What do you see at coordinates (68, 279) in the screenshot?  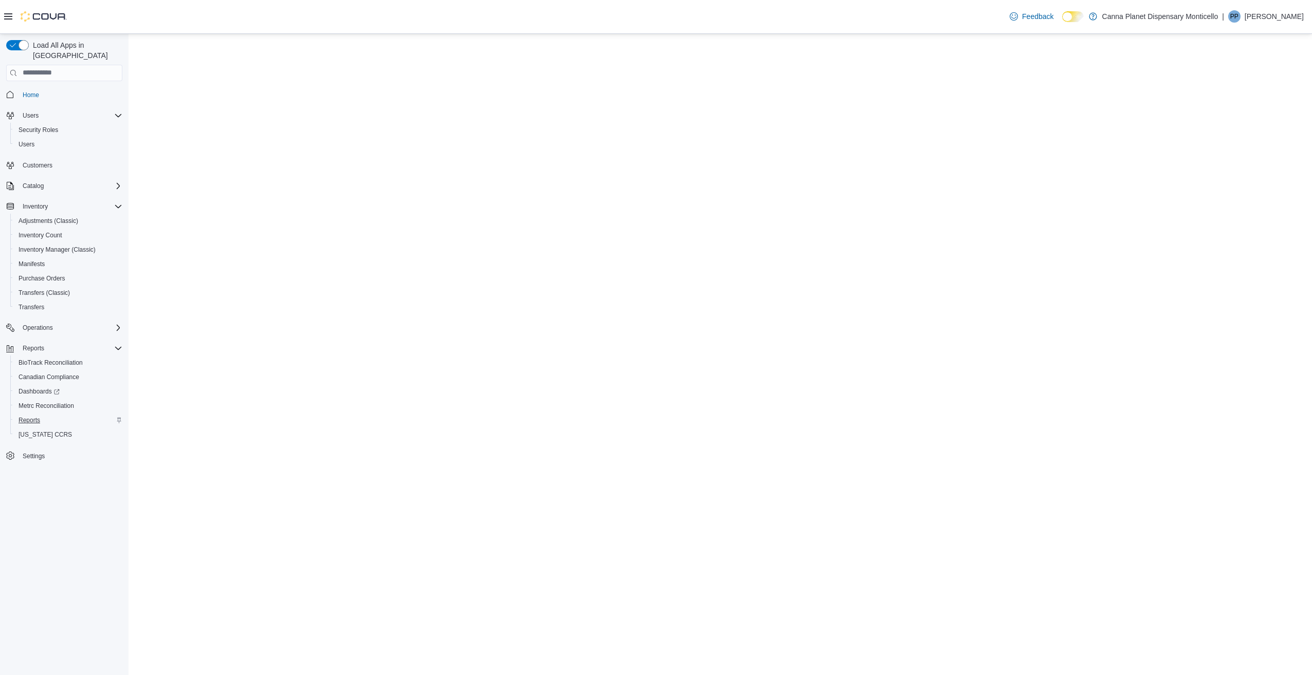 I see `button: Purchase Orders` at bounding box center [68, 279].